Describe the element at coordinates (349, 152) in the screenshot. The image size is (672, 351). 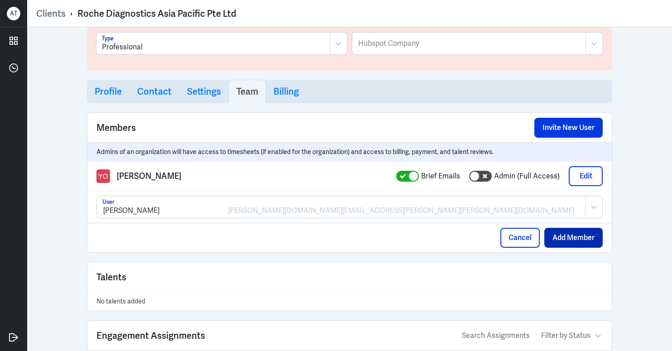
I see `div: Admins of an organization will have access to timesheets (if enabled for the organization) and ac...` at that location.